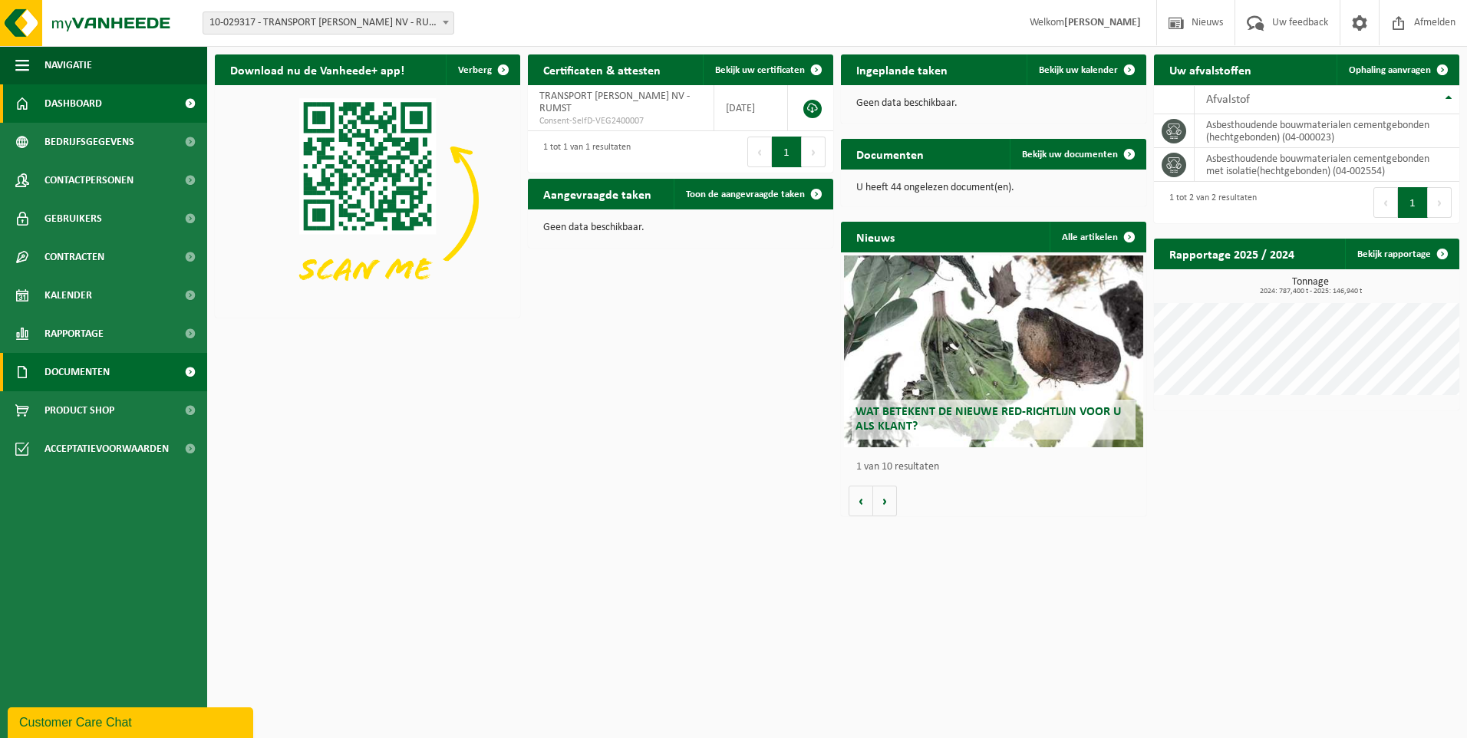 The width and height of the screenshot is (1467, 738). Describe the element at coordinates (1231, 253) in the screenshot. I see `h2: Rapportage 2025 / 2024` at that location.